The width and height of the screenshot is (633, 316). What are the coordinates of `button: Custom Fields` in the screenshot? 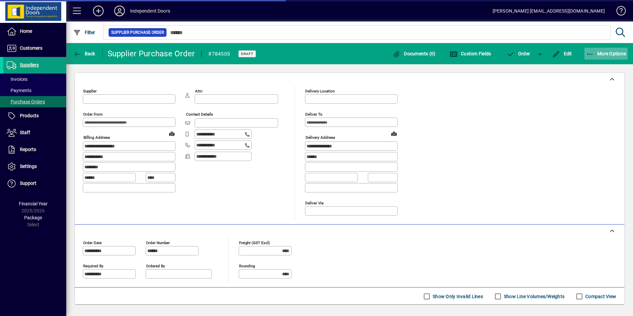 It's located at (471, 54).